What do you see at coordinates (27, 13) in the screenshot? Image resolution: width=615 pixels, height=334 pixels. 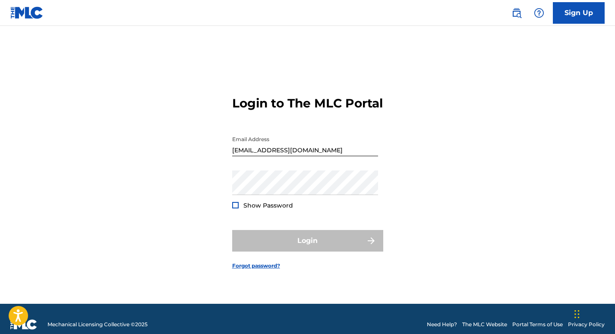 I see `img: MLC Logo` at bounding box center [27, 13].